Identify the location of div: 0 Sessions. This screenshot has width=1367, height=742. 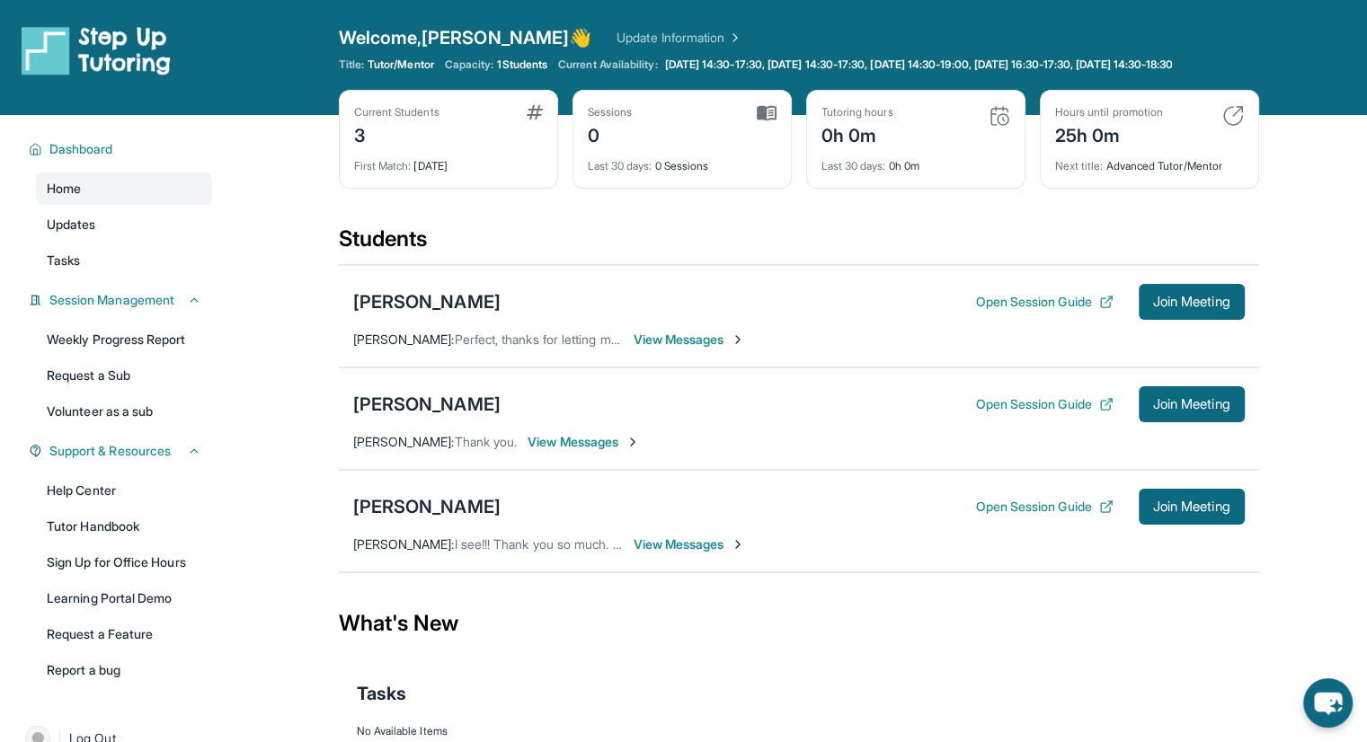
(682, 161).